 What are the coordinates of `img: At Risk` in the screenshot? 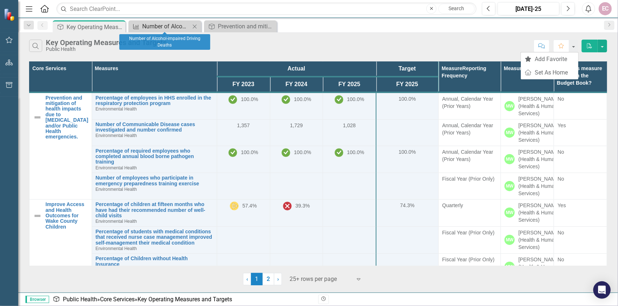 It's located at (234, 206).